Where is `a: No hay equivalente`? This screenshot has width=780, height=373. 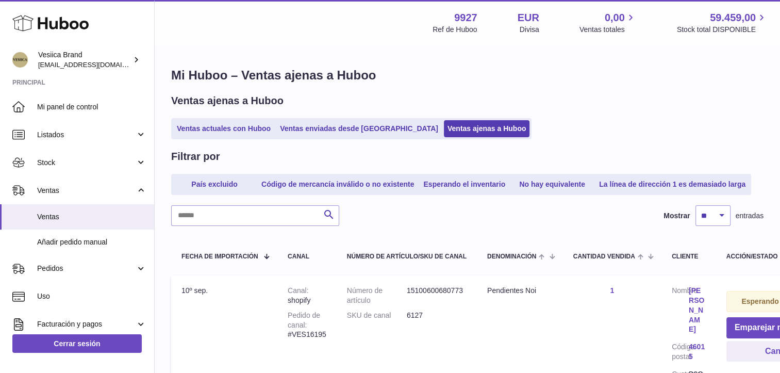 a: No hay equivalente is located at coordinates (552, 184).